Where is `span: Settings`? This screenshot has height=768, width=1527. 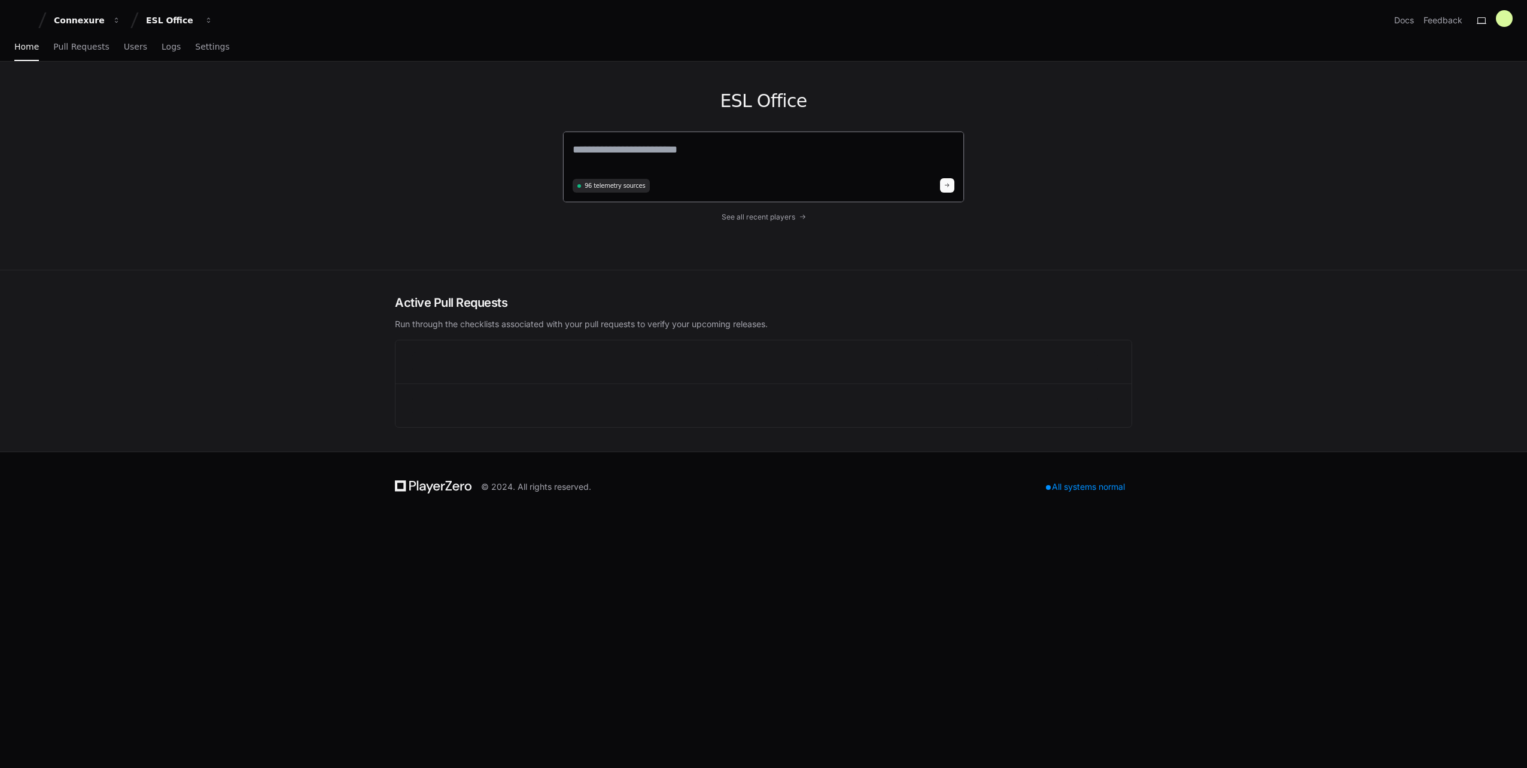
span: Settings is located at coordinates (212, 47).